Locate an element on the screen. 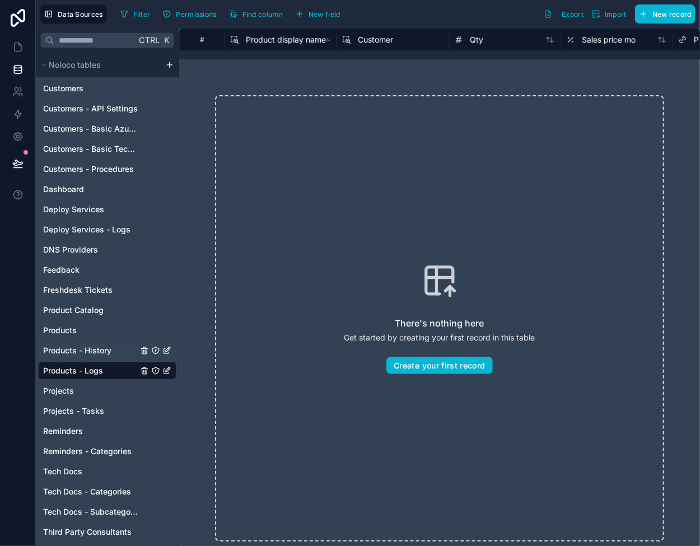  span: Data Sources is located at coordinates (80, 14).